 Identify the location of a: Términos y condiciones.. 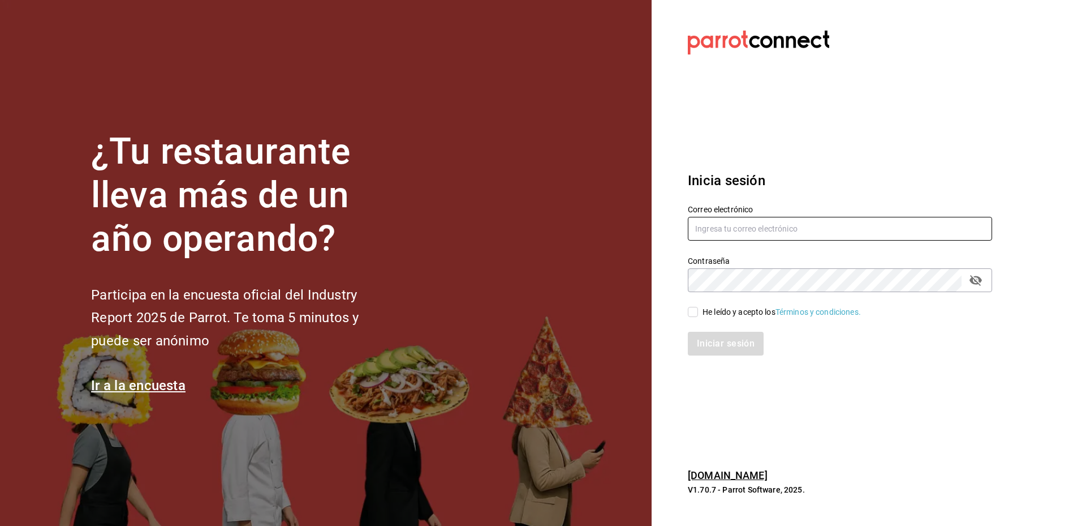
(818, 312).